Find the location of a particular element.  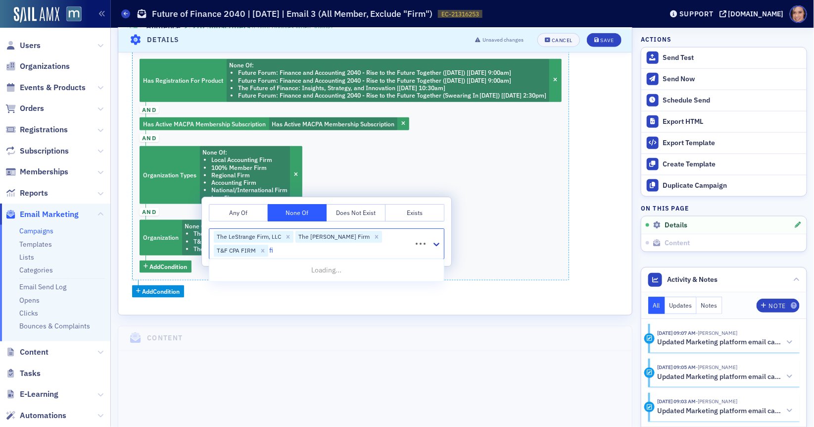

li: Law Firm is located at coordinates (249, 197).